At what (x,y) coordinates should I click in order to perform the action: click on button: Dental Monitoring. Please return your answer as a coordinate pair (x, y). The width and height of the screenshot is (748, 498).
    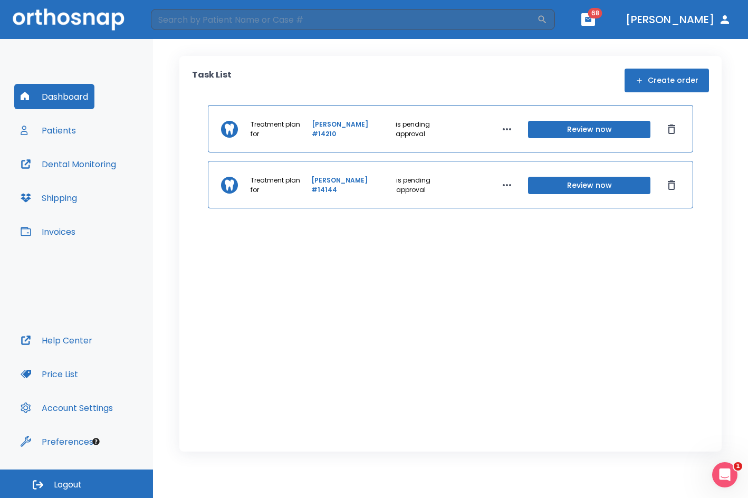
    Looking at the image, I should click on (68, 164).